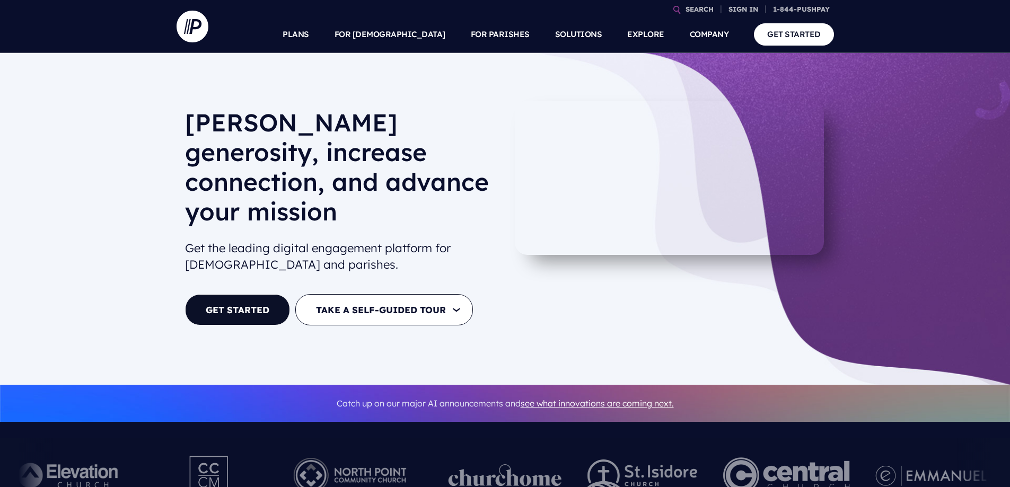 The height and width of the screenshot is (487, 1010). What do you see at coordinates (505, 476) in the screenshot?
I see `img: pp_logos_1` at bounding box center [505, 476].